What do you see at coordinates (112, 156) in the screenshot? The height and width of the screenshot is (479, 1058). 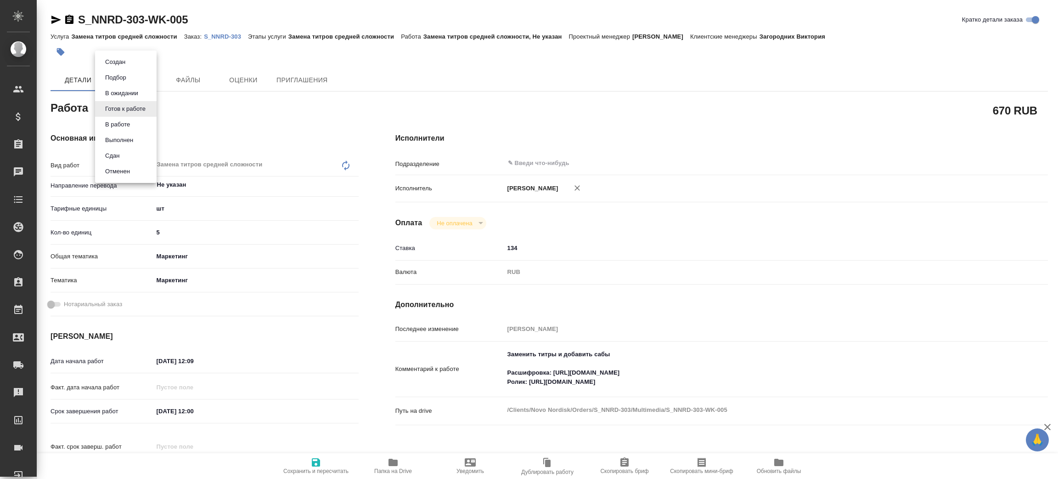 I see `button: Сдан` at bounding box center [112, 156].